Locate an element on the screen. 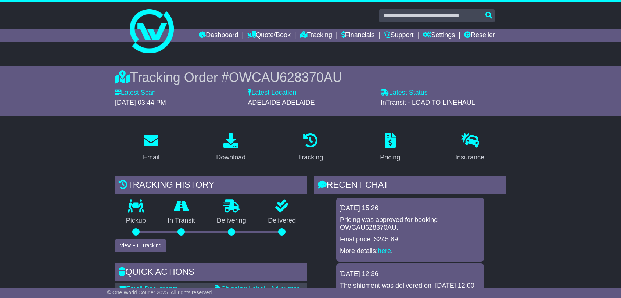 The image size is (621, 298). div: Email is located at coordinates (151, 157).